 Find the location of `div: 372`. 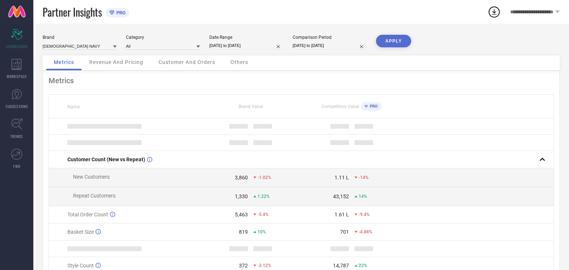

div: 372 is located at coordinates (243, 266).